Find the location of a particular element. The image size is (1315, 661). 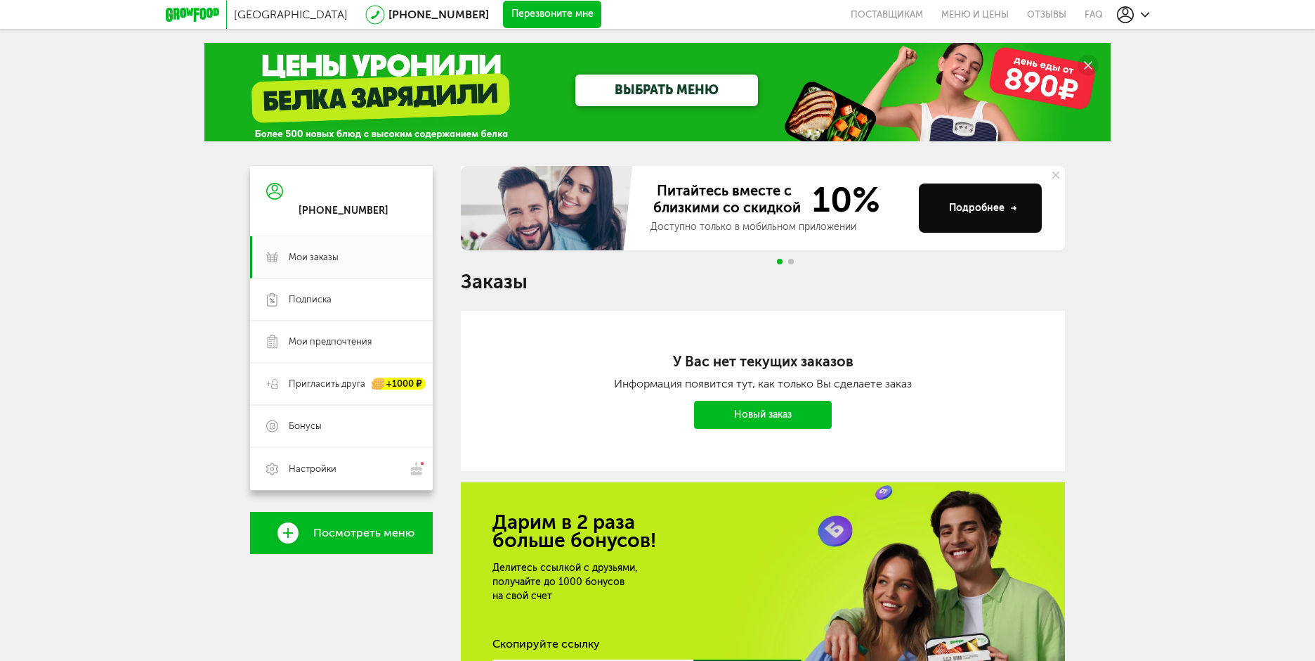

span: Go to slide 2 is located at coordinates (791, 261).